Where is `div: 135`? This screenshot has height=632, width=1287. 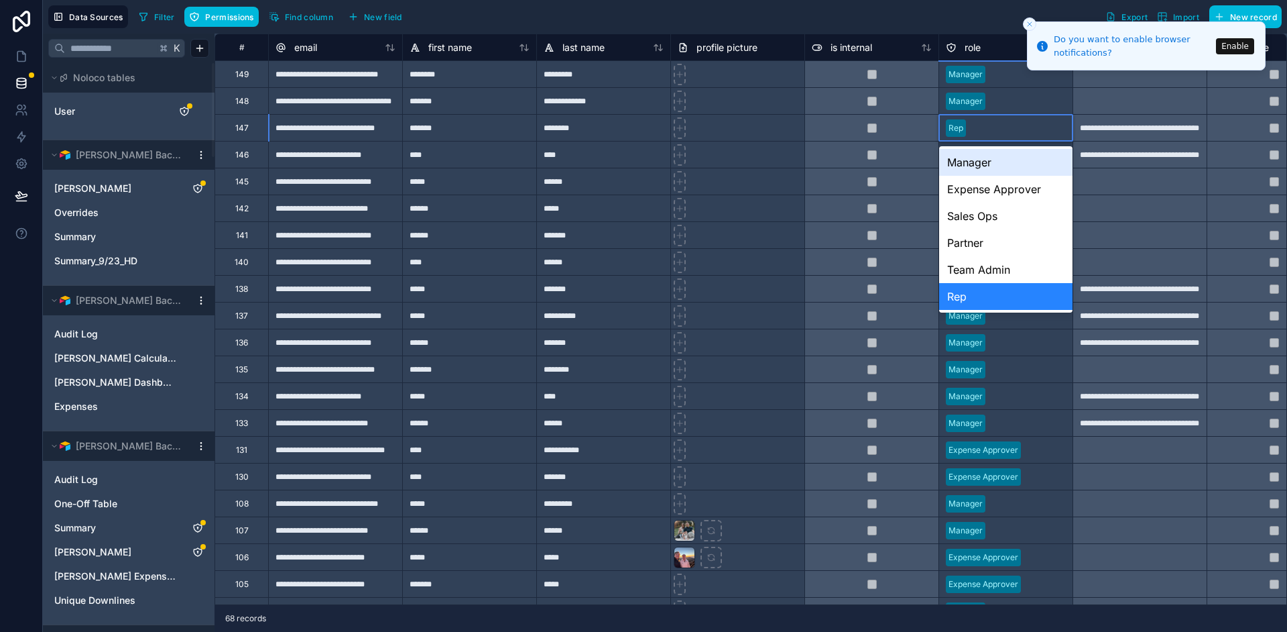
div: 135 is located at coordinates (241, 369).